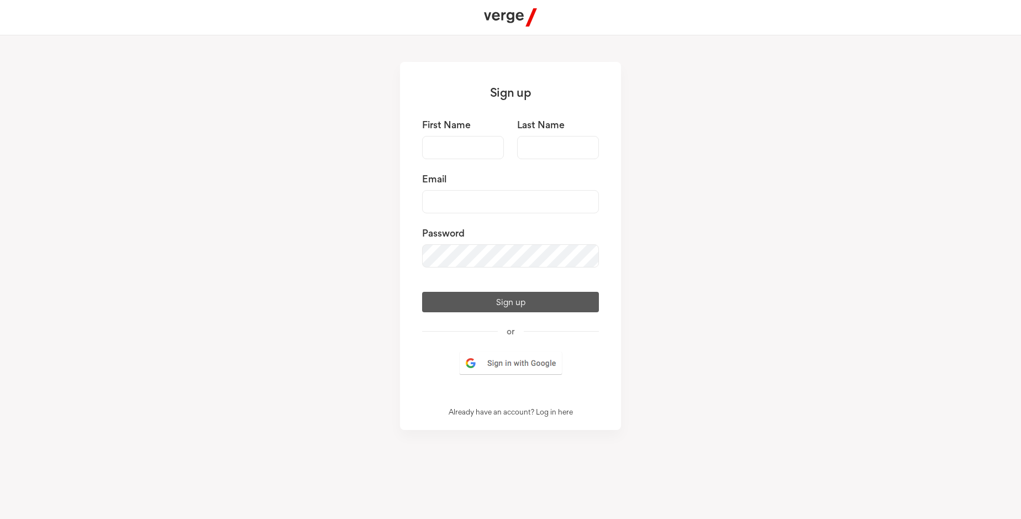 This screenshot has width=1021, height=519. Describe the element at coordinates (510, 302) in the screenshot. I see `button: Sign up` at that location.